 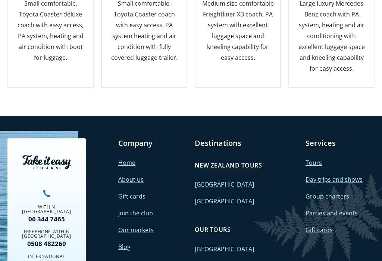 What do you see at coordinates (47, 162) in the screenshot?
I see `img: Take it easy tours` at bounding box center [47, 162].